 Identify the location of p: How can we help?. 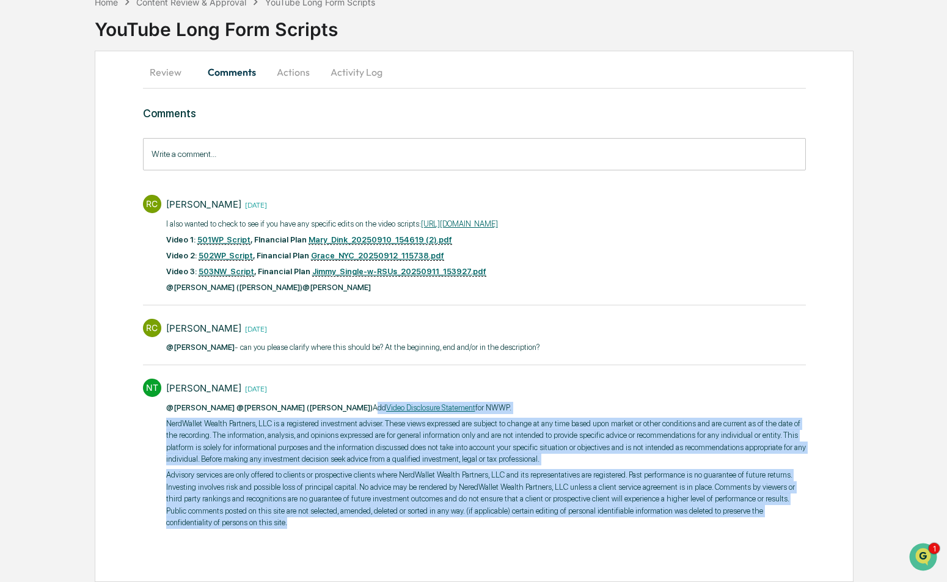
(117, 35).